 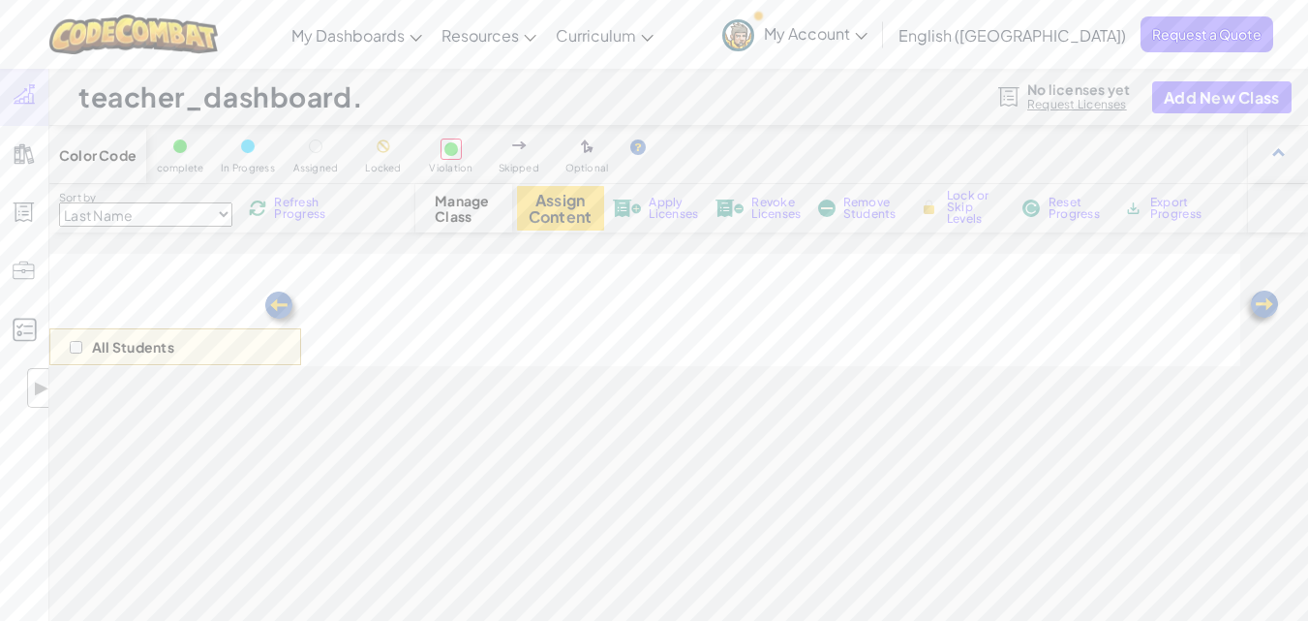 I want to click on a: My Dashboards, so click(x=356, y=35).